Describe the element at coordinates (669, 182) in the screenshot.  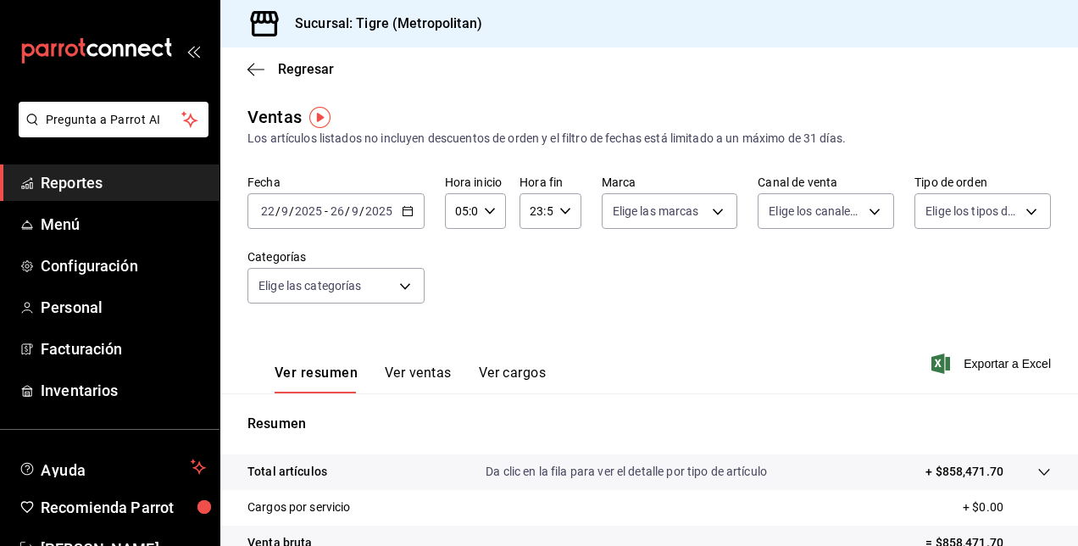
I see `label: Marca` at that location.